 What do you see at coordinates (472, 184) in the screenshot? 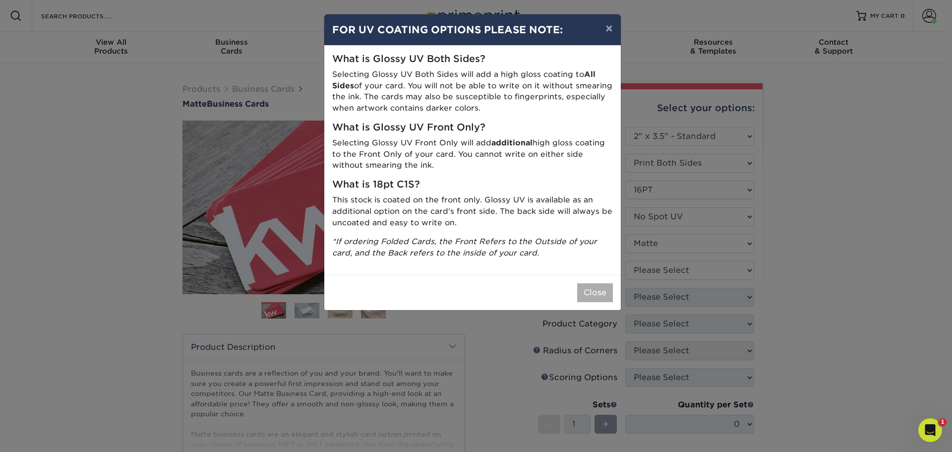
I see `h5: What is 18pt C1S?` at bounding box center [472, 184].